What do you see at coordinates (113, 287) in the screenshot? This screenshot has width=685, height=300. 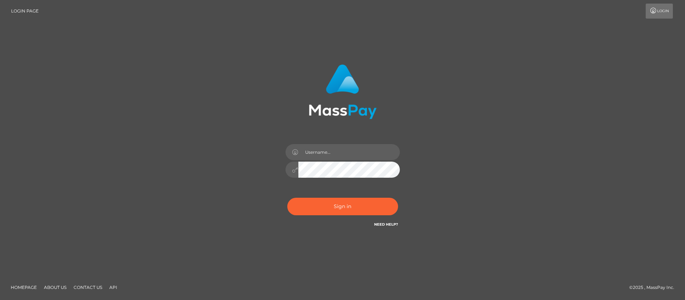 I see `a: API` at bounding box center [113, 287].